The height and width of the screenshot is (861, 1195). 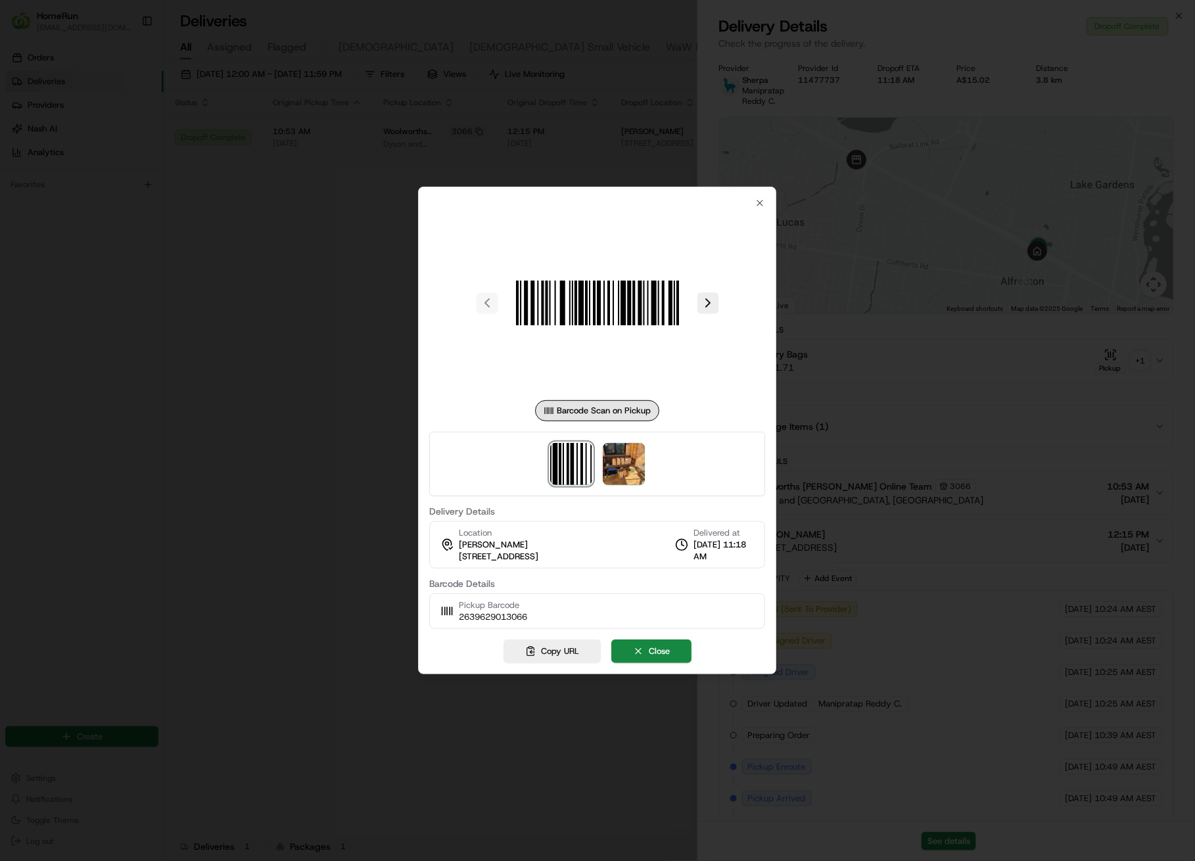 I want to click on span: Pickup Barcode, so click(x=493, y=606).